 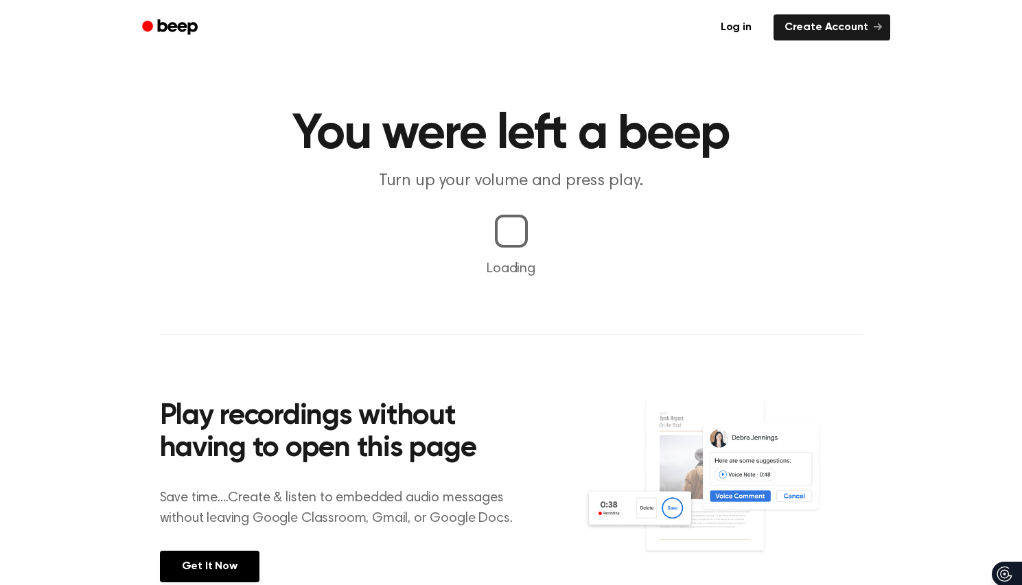 I want to click on img: Voice Comments on Docs and Recording Widget, so click(x=723, y=489).